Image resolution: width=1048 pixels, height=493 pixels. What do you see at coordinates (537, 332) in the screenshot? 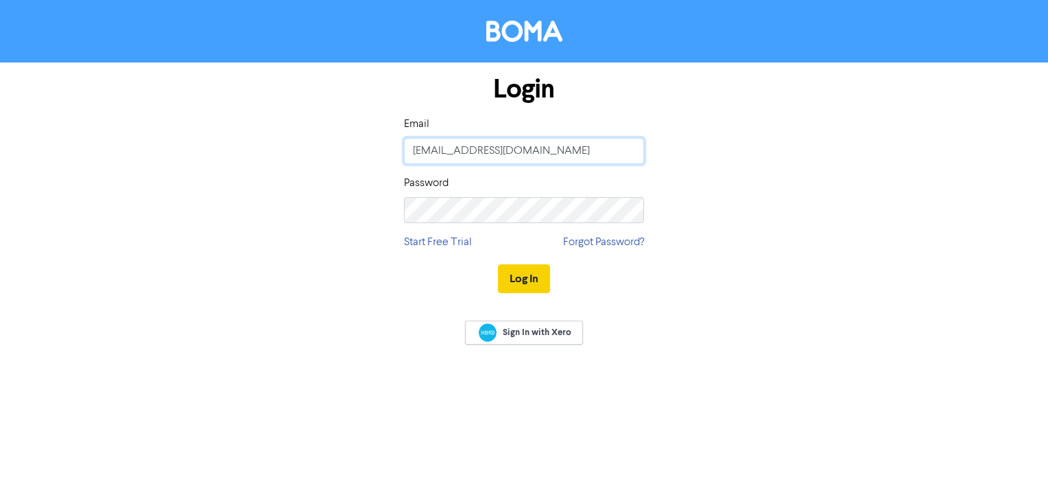
I see `span: Sign In with Xero` at bounding box center [537, 332].